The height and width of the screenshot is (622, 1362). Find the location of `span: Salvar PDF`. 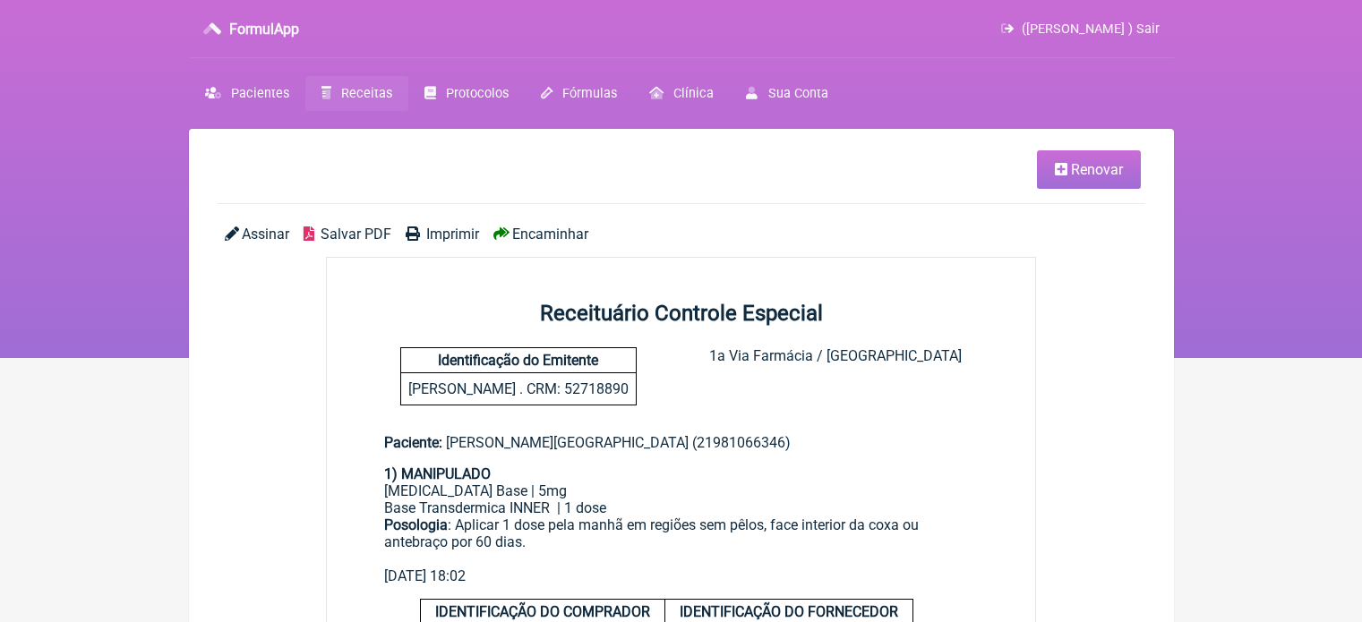

span: Salvar PDF is located at coordinates (355, 234).